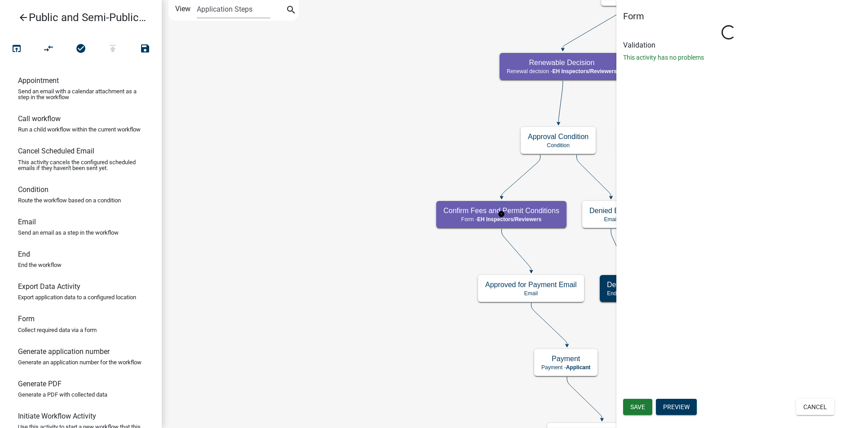 This screenshot has height=428, width=841. Describe the element at coordinates (637, 407) in the screenshot. I see `span: Save` at that location.